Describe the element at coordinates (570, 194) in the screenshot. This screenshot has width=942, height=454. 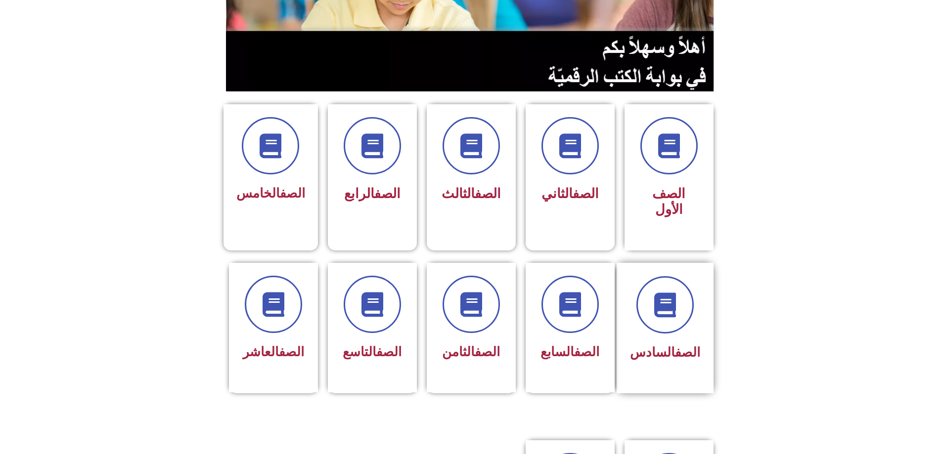
I see `span: الثاني` at that location.